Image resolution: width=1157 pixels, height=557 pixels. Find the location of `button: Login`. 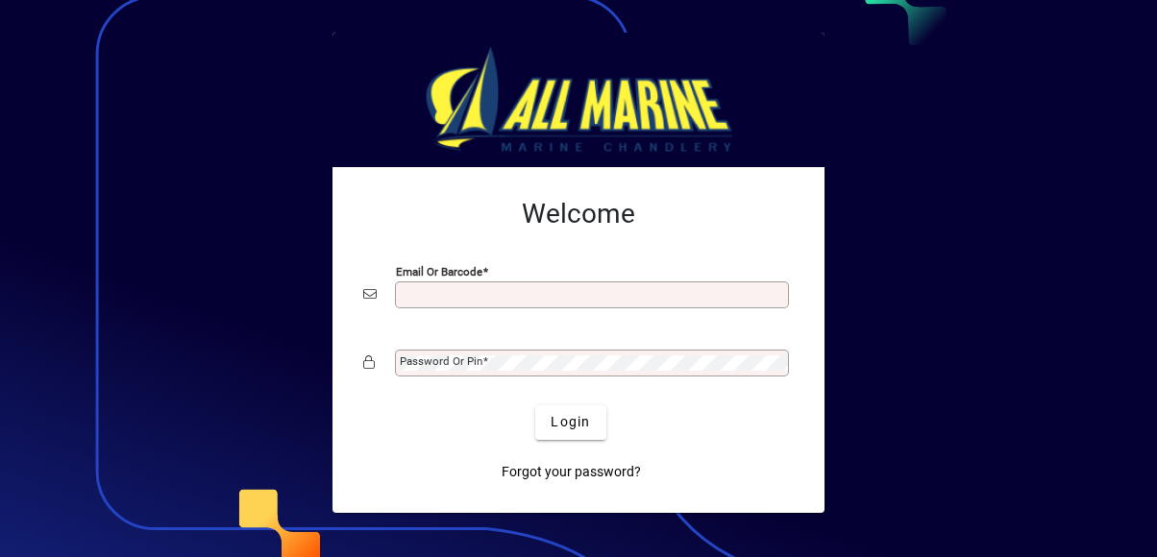

button: Login is located at coordinates (570, 423).